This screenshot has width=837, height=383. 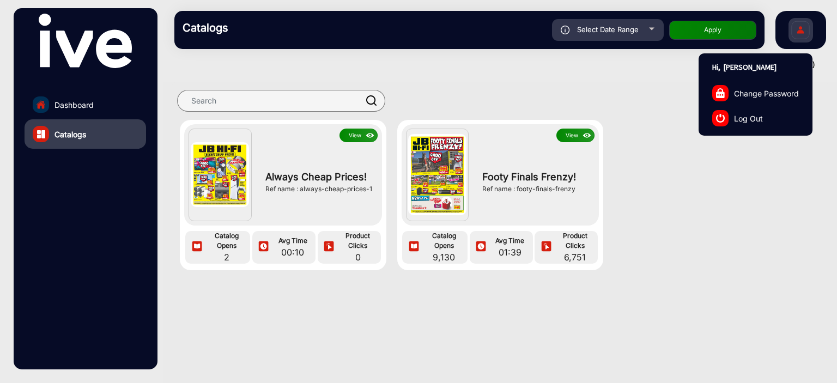 I want to click on img: Always Cheap Prices!, so click(x=220, y=174).